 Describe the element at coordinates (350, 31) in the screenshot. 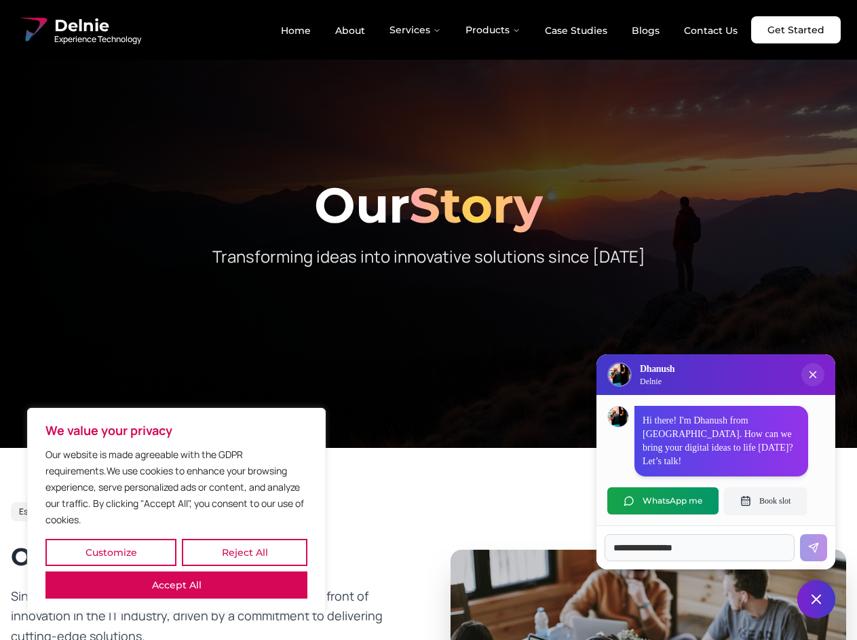

I see `a: About` at that location.